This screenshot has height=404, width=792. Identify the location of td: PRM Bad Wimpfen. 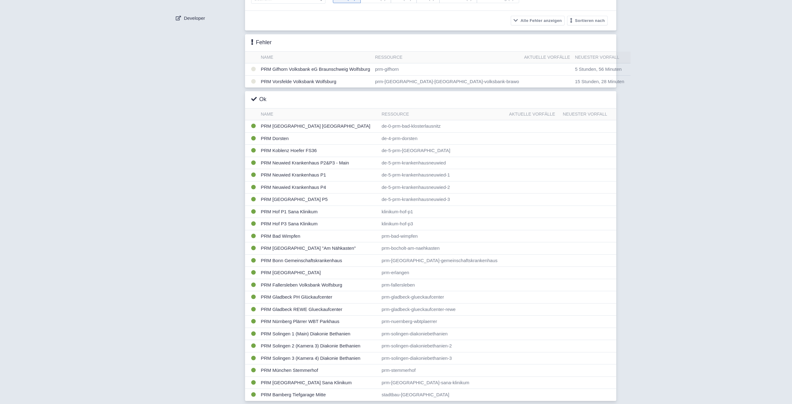
(319, 236).